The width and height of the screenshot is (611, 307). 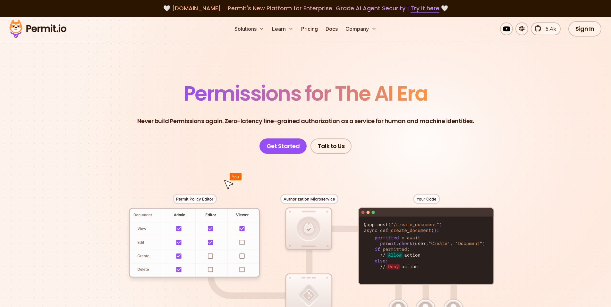 I want to click on a: Pricing, so click(x=309, y=29).